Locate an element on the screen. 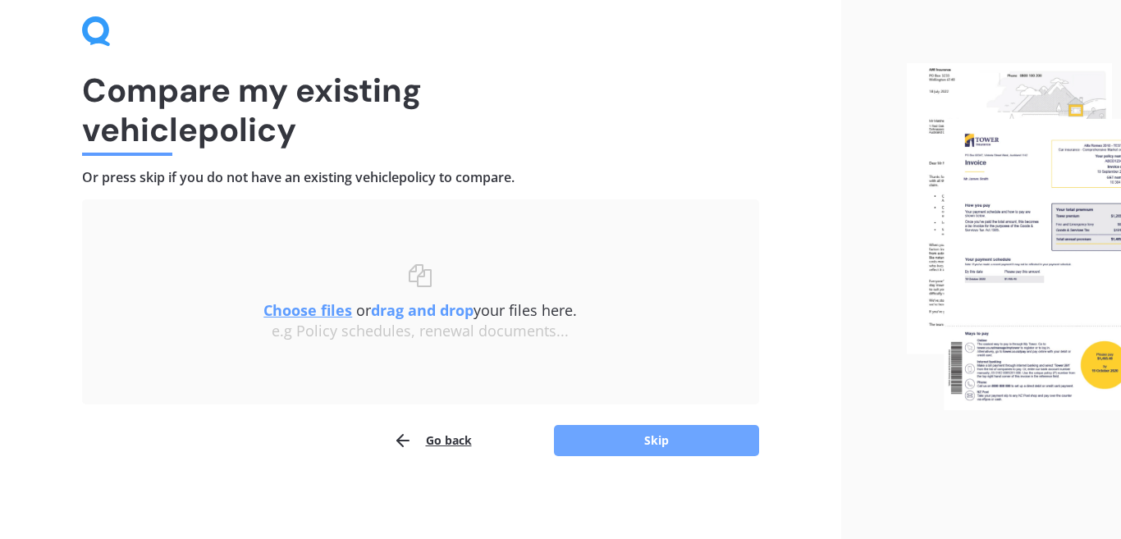 Image resolution: width=1121 pixels, height=539 pixels. u: Choose files is located at coordinates (308, 310).